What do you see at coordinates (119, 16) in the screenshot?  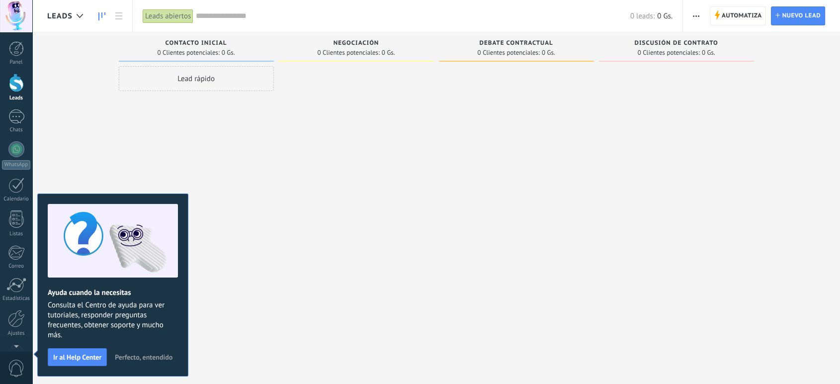 I see `a: Lista` at bounding box center [119, 16].